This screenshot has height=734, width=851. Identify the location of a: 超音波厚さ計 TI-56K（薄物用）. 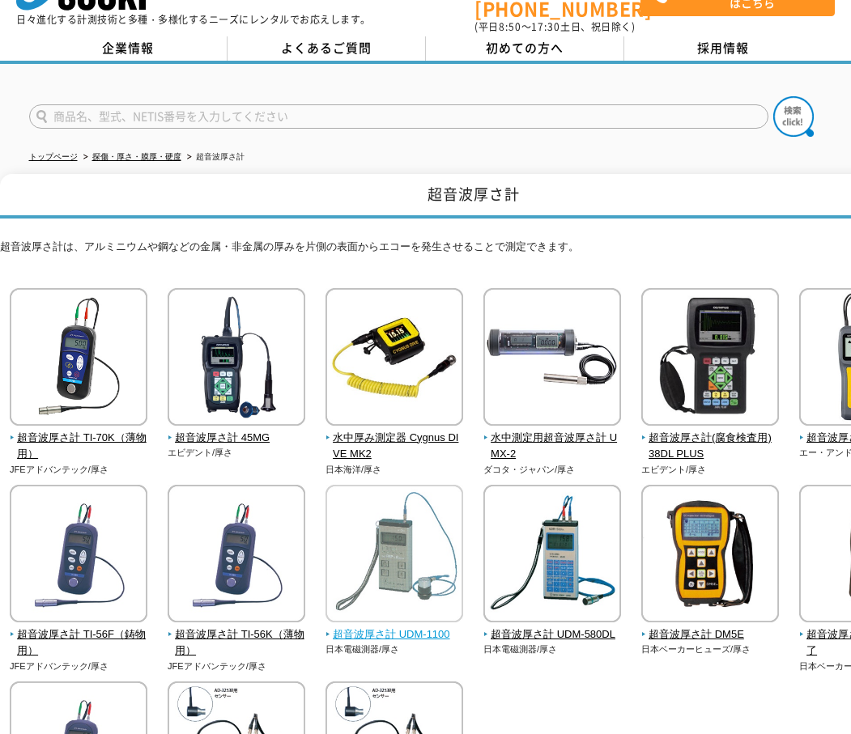
(236, 636).